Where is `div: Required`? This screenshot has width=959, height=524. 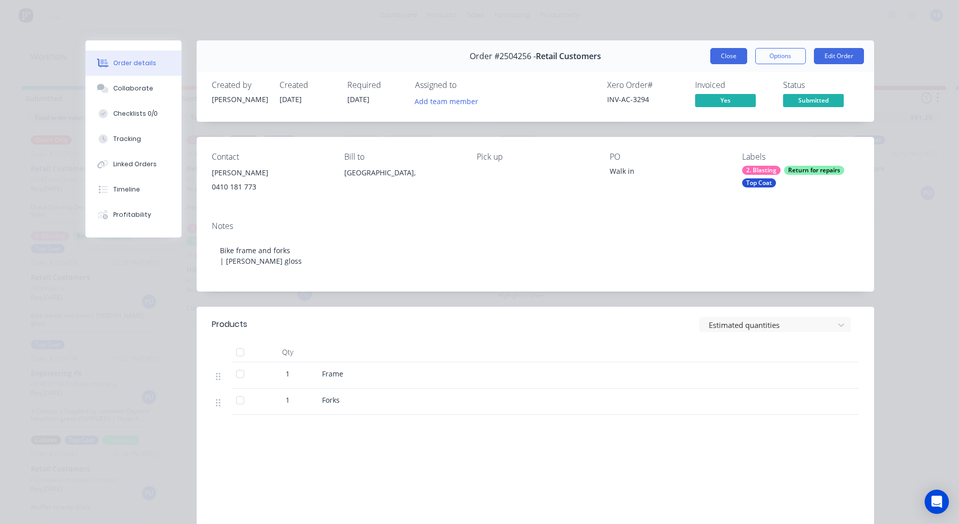 div: Required is located at coordinates (375, 85).